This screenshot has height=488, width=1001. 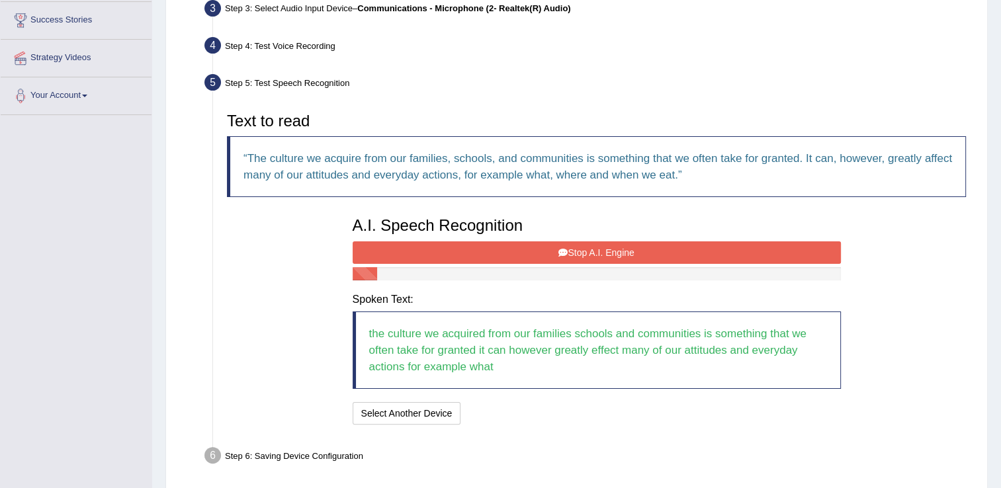 What do you see at coordinates (76, 56) in the screenshot?
I see `a: Strategy Videos` at bounding box center [76, 56].